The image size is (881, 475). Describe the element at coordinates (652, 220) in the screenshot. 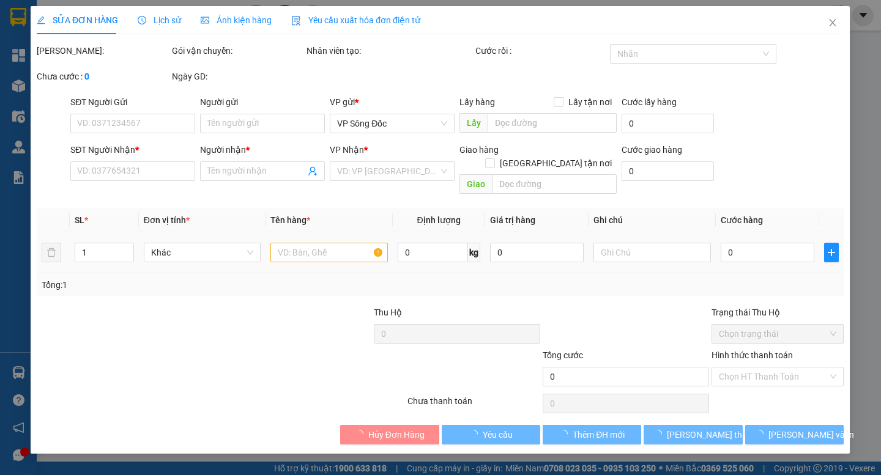

I see `th: Ghi chú` at that location.